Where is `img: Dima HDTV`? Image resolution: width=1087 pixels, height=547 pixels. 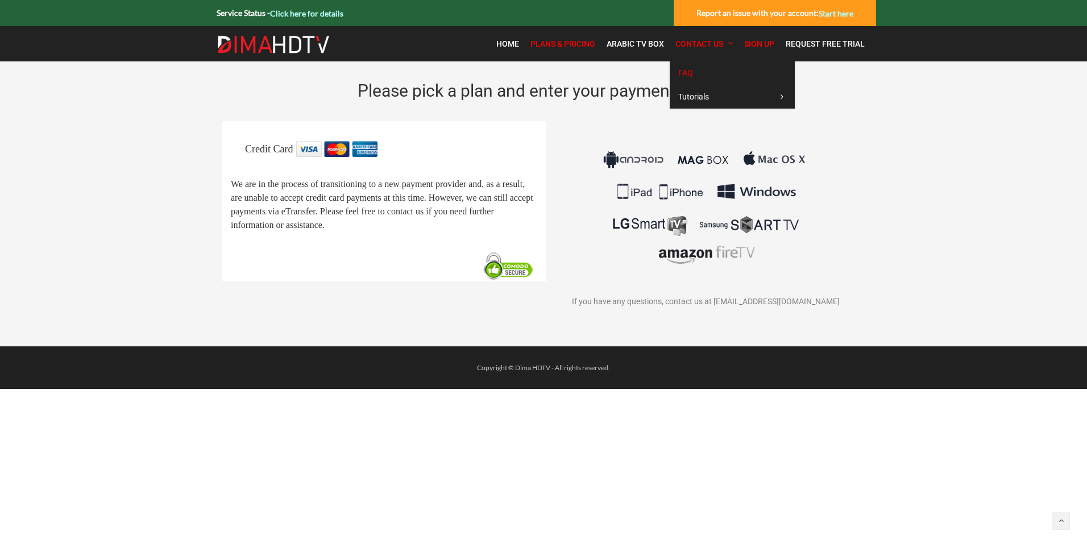 img: Dima HDTV is located at coordinates (273, 44).